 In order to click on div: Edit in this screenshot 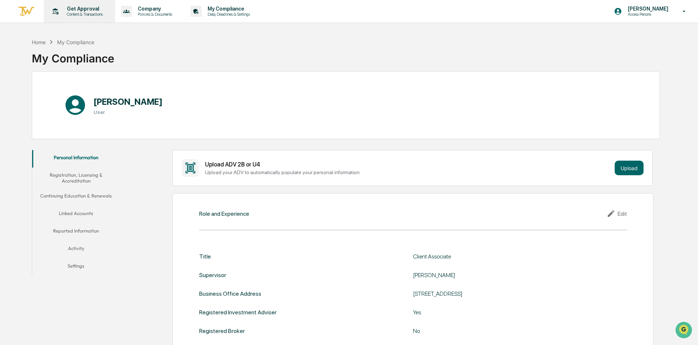, I will do `click(617, 214)`.